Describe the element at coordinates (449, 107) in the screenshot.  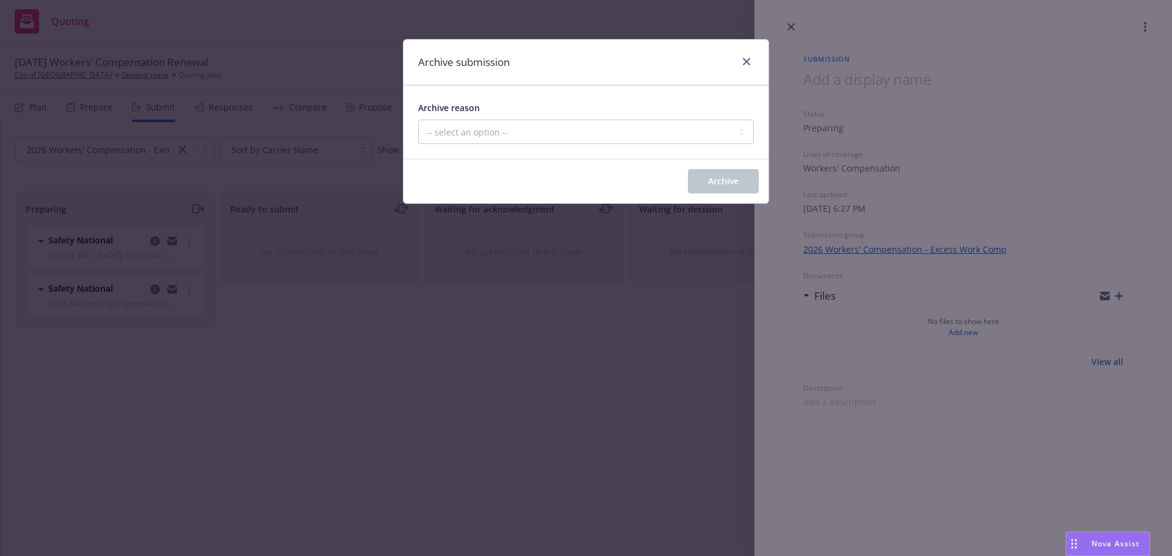
I see `span: Archive reason` at that location.